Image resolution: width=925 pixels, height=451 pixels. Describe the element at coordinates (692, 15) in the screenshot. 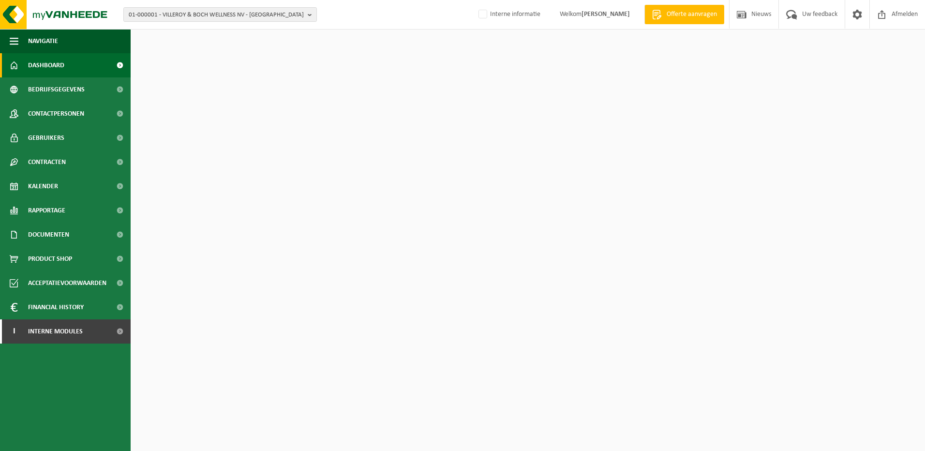

I see `span: Offerte aanvragen` at that location.